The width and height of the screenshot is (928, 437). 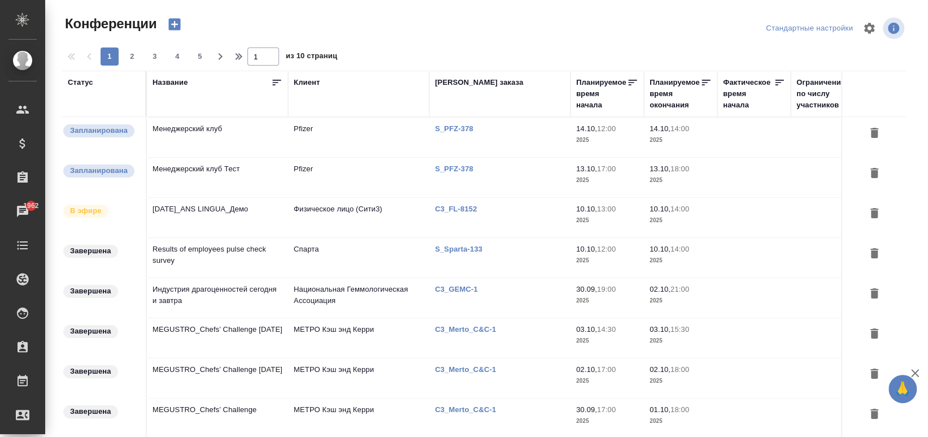 What do you see at coordinates (359, 137) in the screenshot?
I see `td: Pfizer` at bounding box center [359, 137].